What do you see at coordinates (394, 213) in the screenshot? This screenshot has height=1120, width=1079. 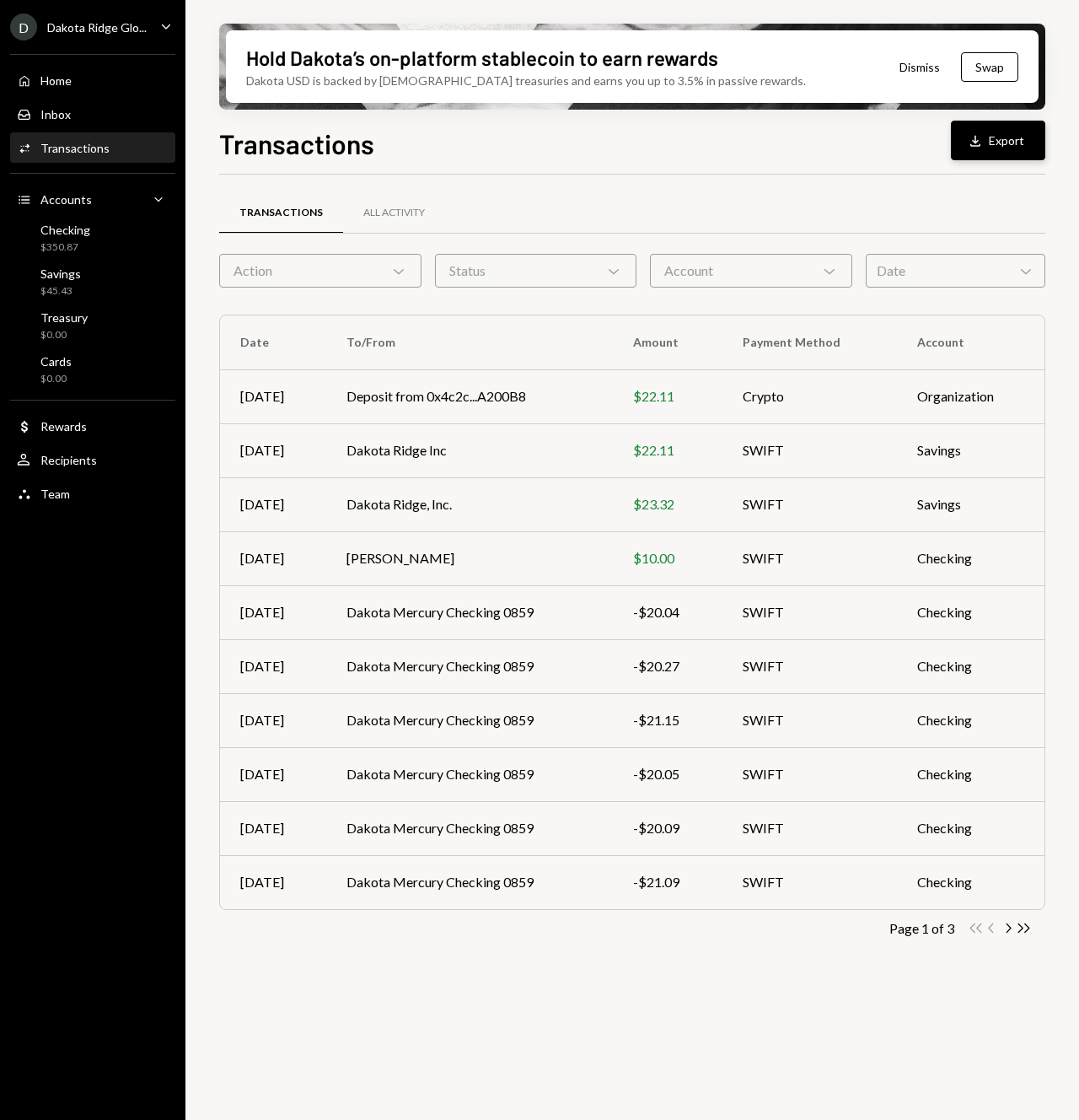 I see `a: All Activity` at bounding box center [394, 213].